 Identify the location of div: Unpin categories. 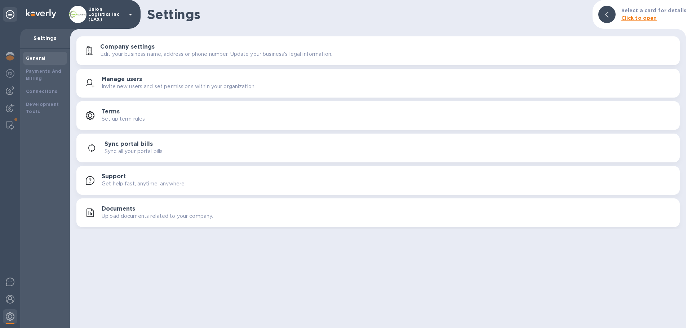
(10, 14).